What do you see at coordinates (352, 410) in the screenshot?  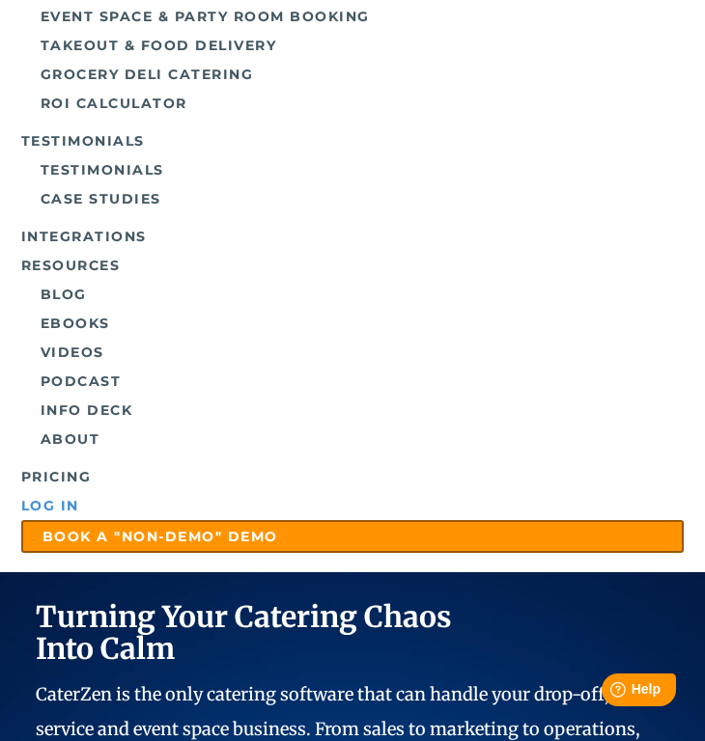 I see `a: Info Deck` at bounding box center [352, 410].